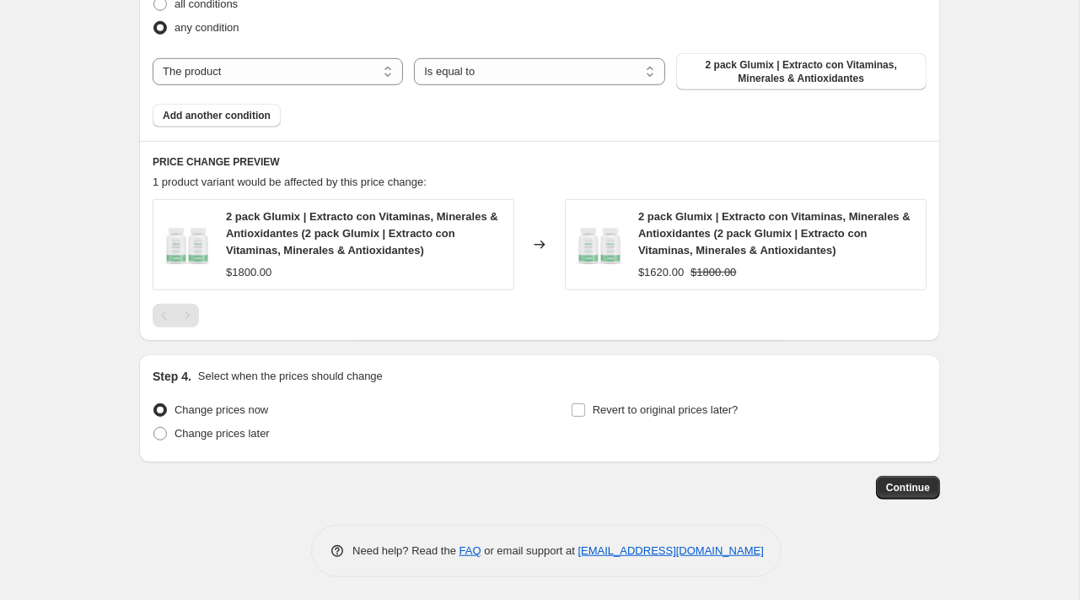 The width and height of the screenshot is (1080, 600). I want to click on span: Continue, so click(908, 487).